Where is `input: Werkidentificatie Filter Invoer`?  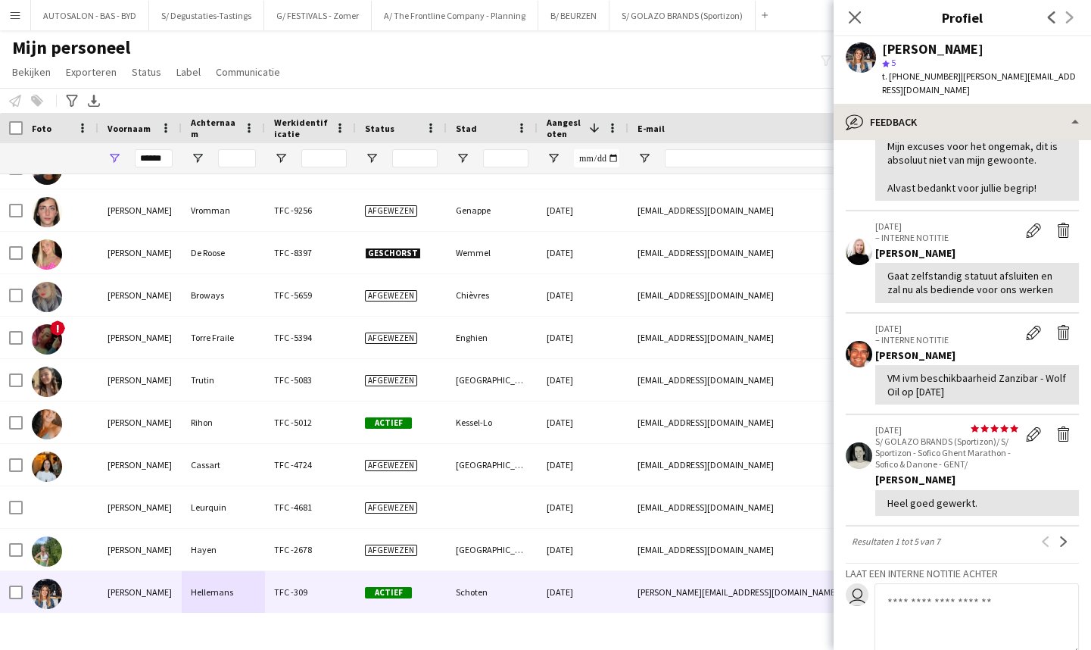 input: Werkidentificatie Filter Invoer is located at coordinates (324, 158).